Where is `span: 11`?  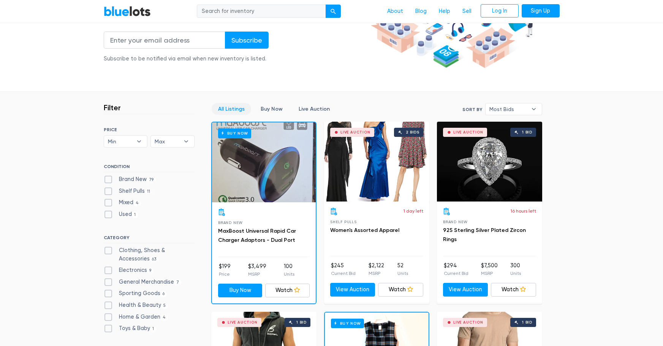 span: 11 is located at coordinates (149, 192).